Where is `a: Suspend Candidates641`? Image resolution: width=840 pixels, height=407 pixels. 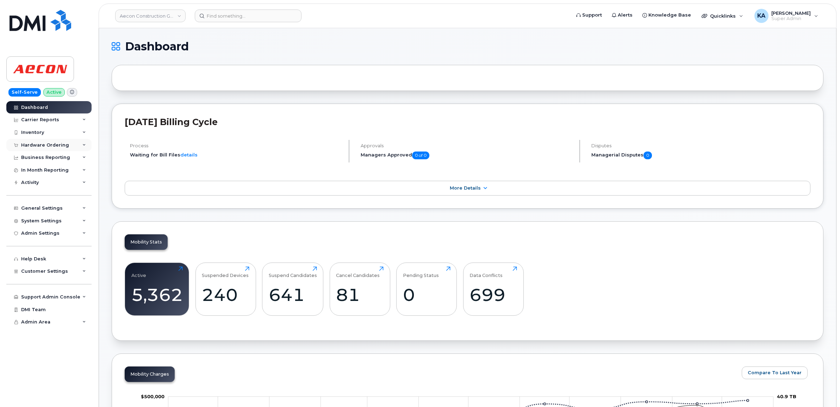
a: Suspend Candidates641 is located at coordinates (293, 289).